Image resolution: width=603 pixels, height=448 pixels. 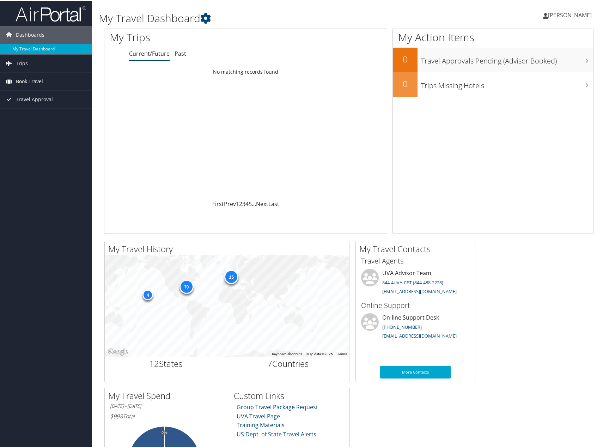 I want to click on a: Last, so click(x=274, y=203).